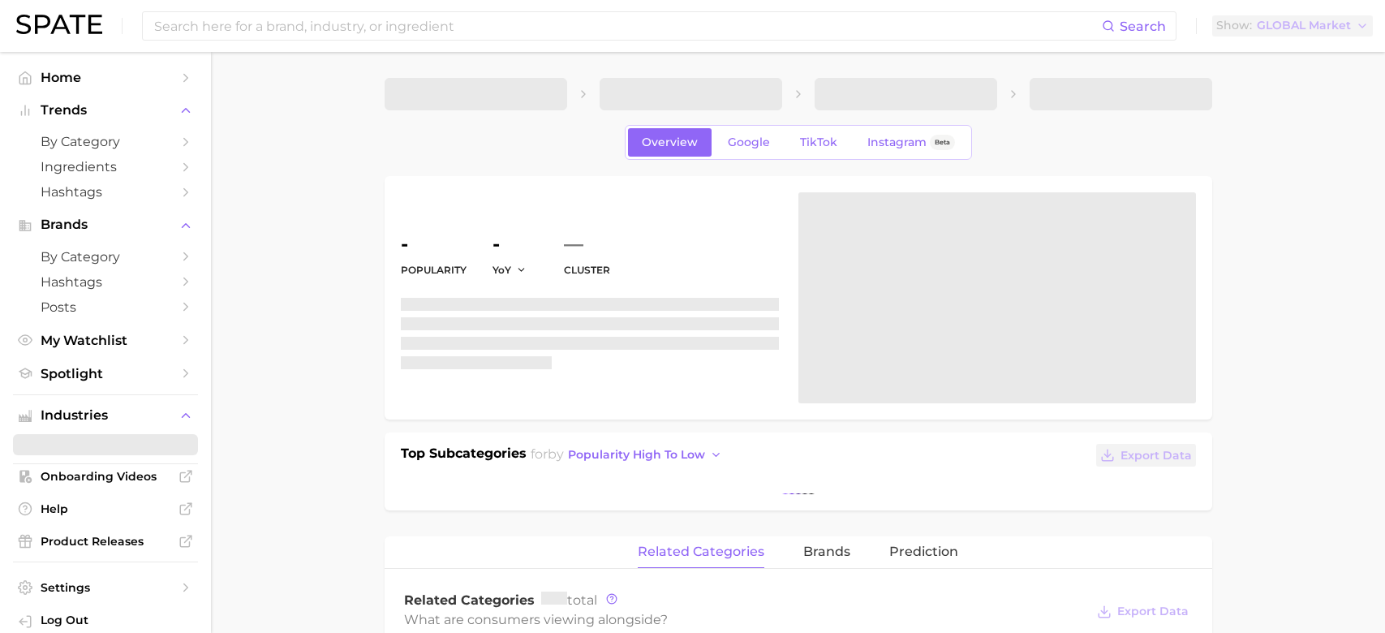 The height and width of the screenshot is (633, 1385). What do you see at coordinates (749, 142) in the screenshot?
I see `span: Google` at bounding box center [749, 142].